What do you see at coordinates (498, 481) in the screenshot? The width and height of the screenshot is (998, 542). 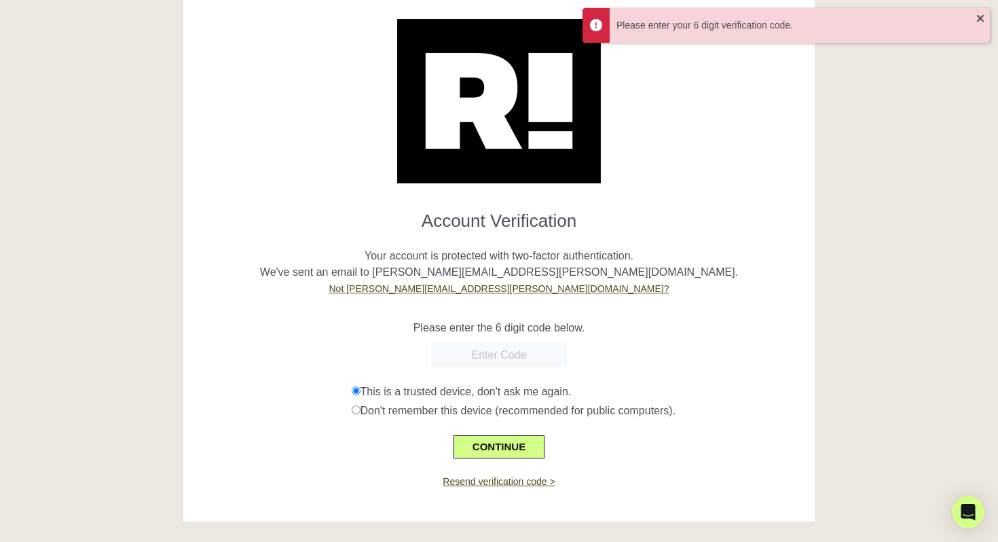 I see `a: Resend verification code >` at bounding box center [498, 481].